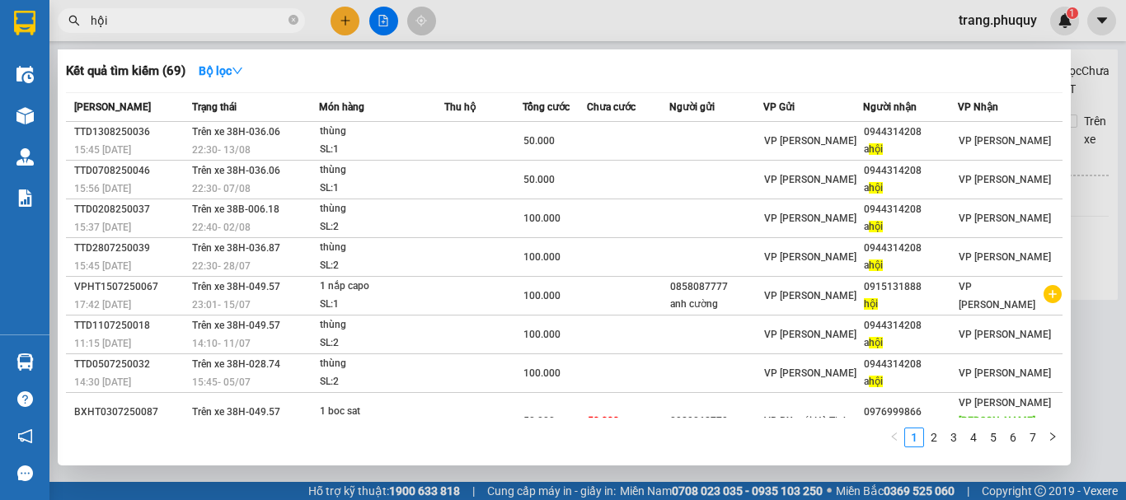 The image size is (1126, 500). What do you see at coordinates (221, 71) in the screenshot?
I see `strong: Bộ lọc` at bounding box center [221, 71].